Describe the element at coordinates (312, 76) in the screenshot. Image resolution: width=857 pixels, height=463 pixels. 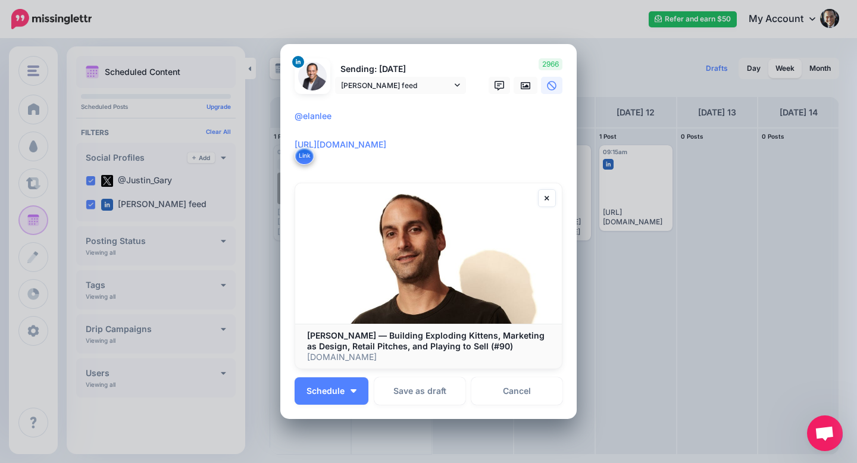
I see `img: 1713975767145-37900.png` at that location.